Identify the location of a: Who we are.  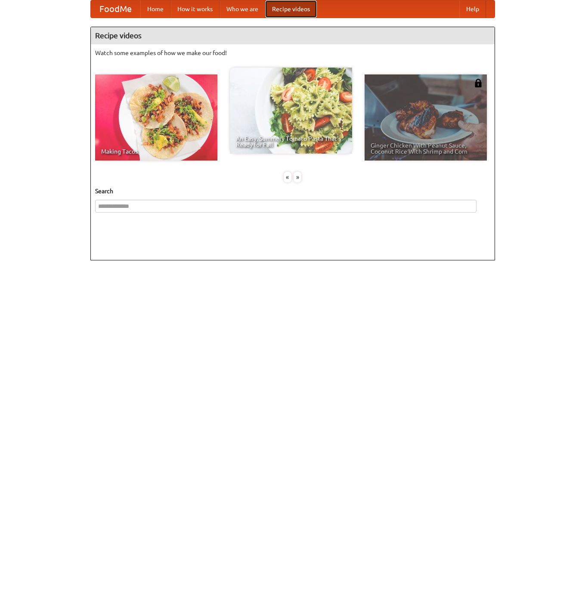
(242, 9).